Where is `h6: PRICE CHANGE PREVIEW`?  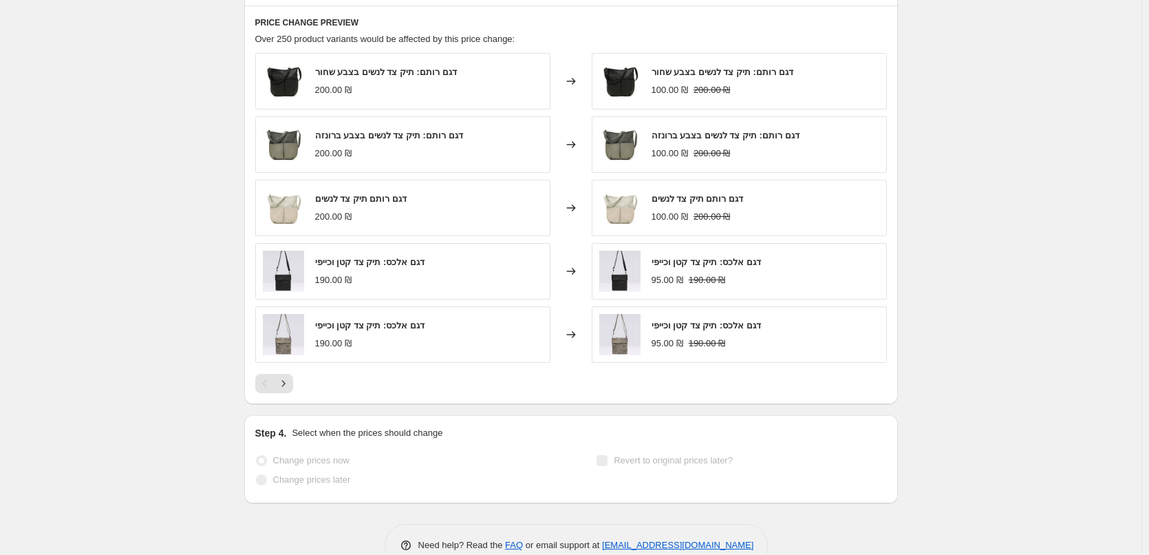 h6: PRICE CHANGE PREVIEW is located at coordinates (571, 23).